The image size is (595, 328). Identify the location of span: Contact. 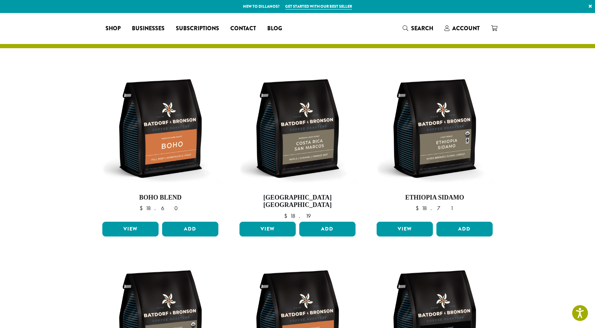
(243, 28).